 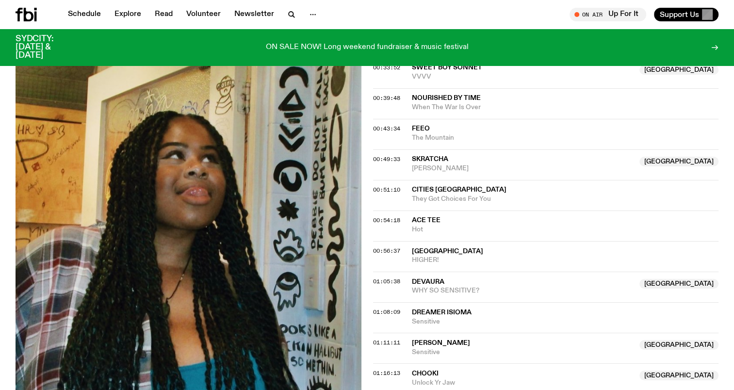 I want to click on span: HIGHER!, so click(x=565, y=260).